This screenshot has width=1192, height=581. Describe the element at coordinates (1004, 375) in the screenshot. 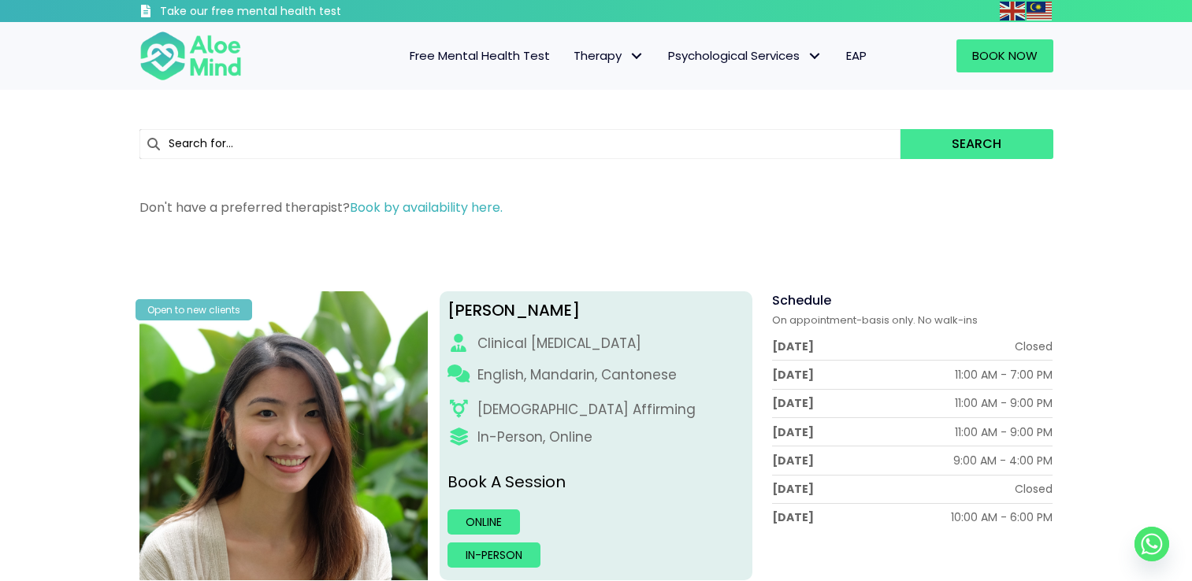

I see `div: 11:00 AM - 7:00 PM` at that location.